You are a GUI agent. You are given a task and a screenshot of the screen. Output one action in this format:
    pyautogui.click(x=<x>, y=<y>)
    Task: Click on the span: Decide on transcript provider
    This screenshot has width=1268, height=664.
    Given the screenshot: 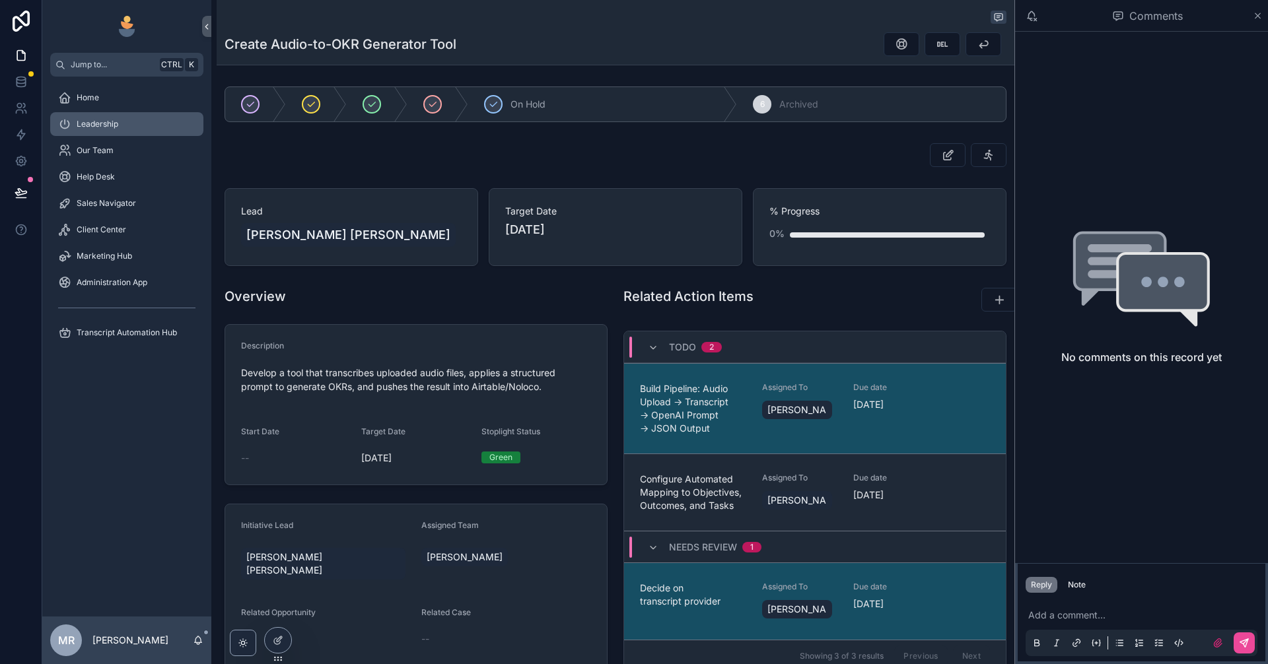 What is the action you would take?
    pyautogui.click(x=693, y=595)
    